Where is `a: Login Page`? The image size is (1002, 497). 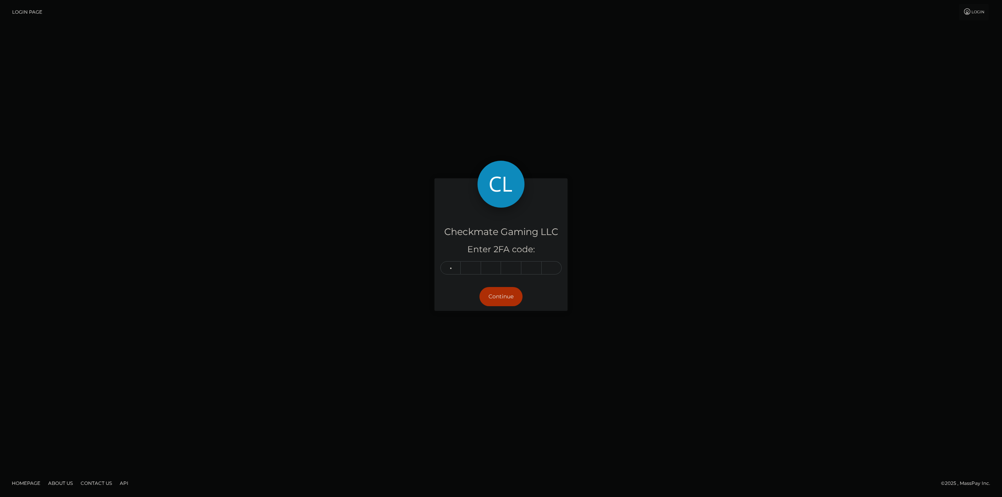
a: Login Page is located at coordinates (27, 12).